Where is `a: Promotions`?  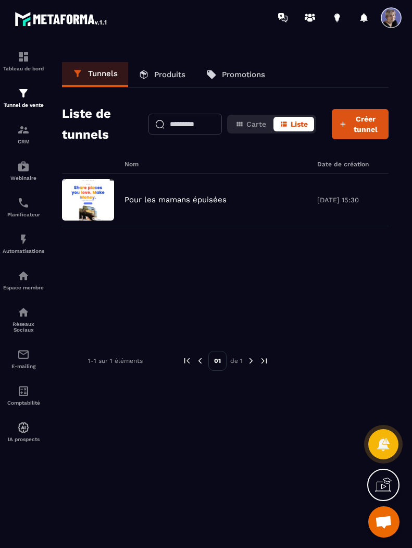
a: Promotions is located at coordinates (236, 75).